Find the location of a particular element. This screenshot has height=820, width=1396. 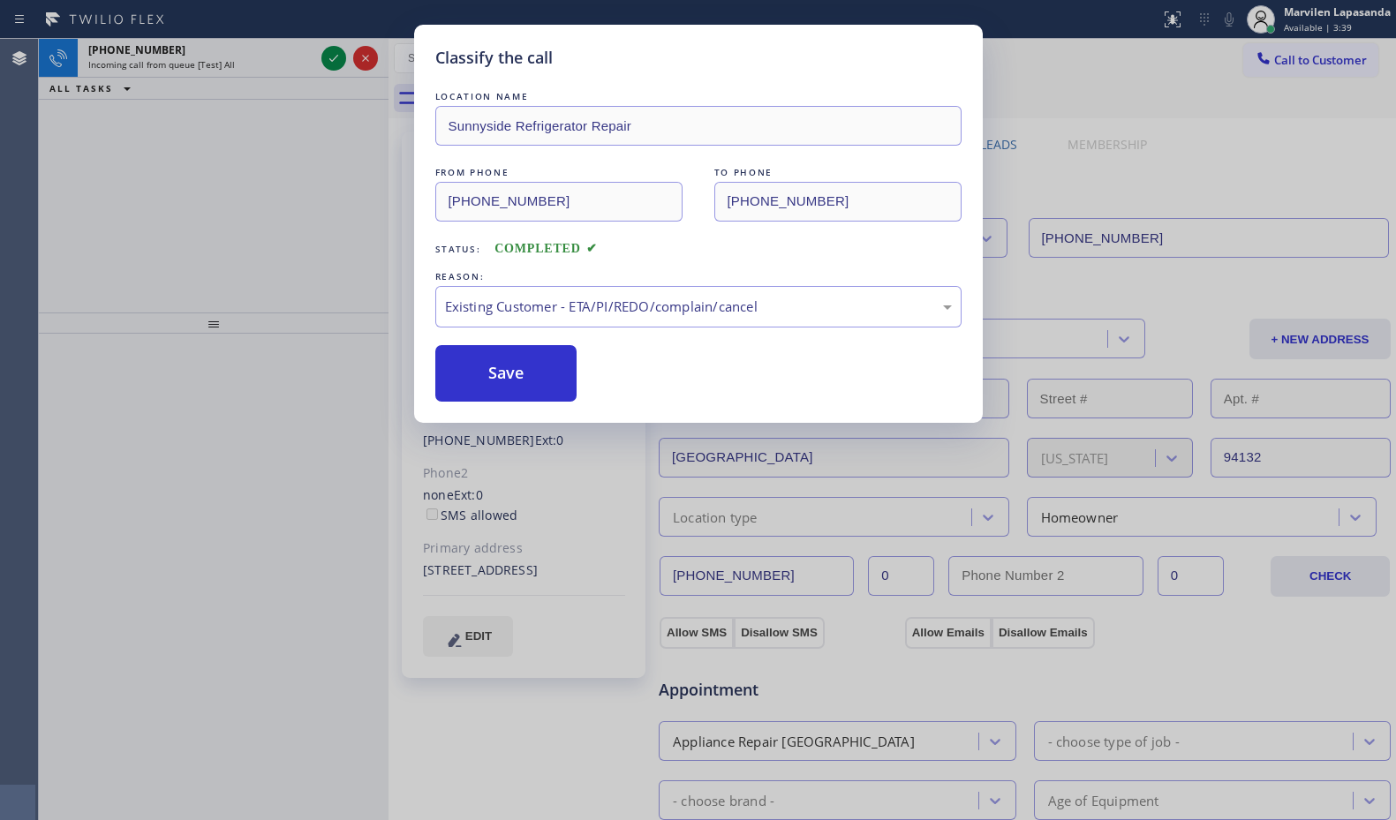

button: Save is located at coordinates (506, 373).